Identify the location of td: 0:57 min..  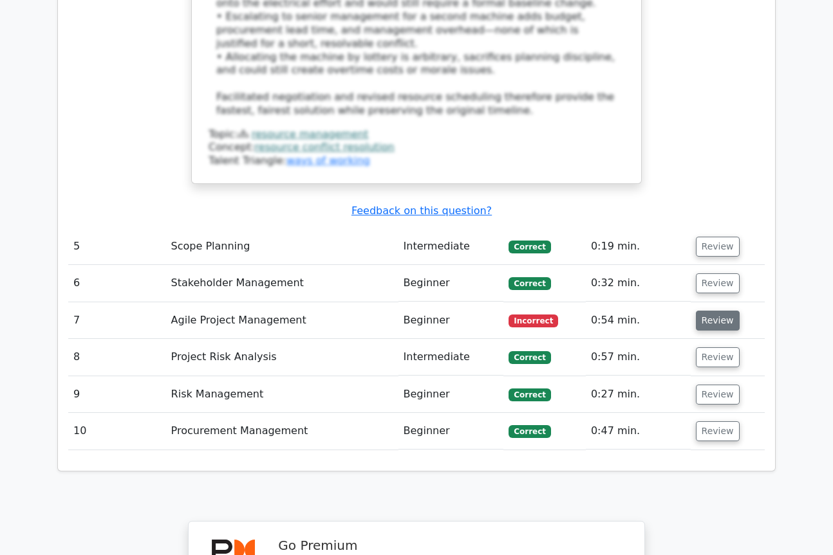
(638, 357).